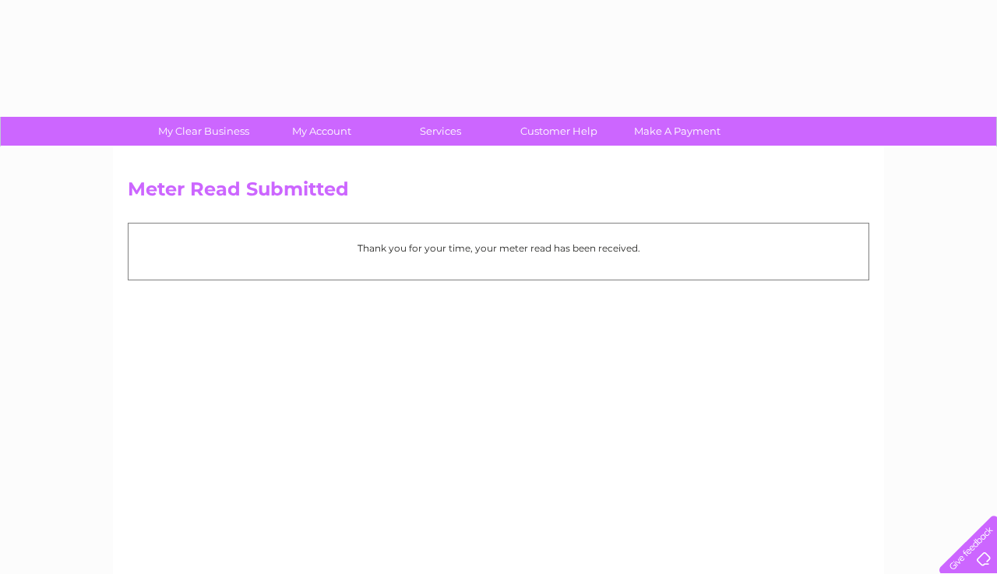  Describe the element at coordinates (440, 131) in the screenshot. I see `a: Services` at that location.